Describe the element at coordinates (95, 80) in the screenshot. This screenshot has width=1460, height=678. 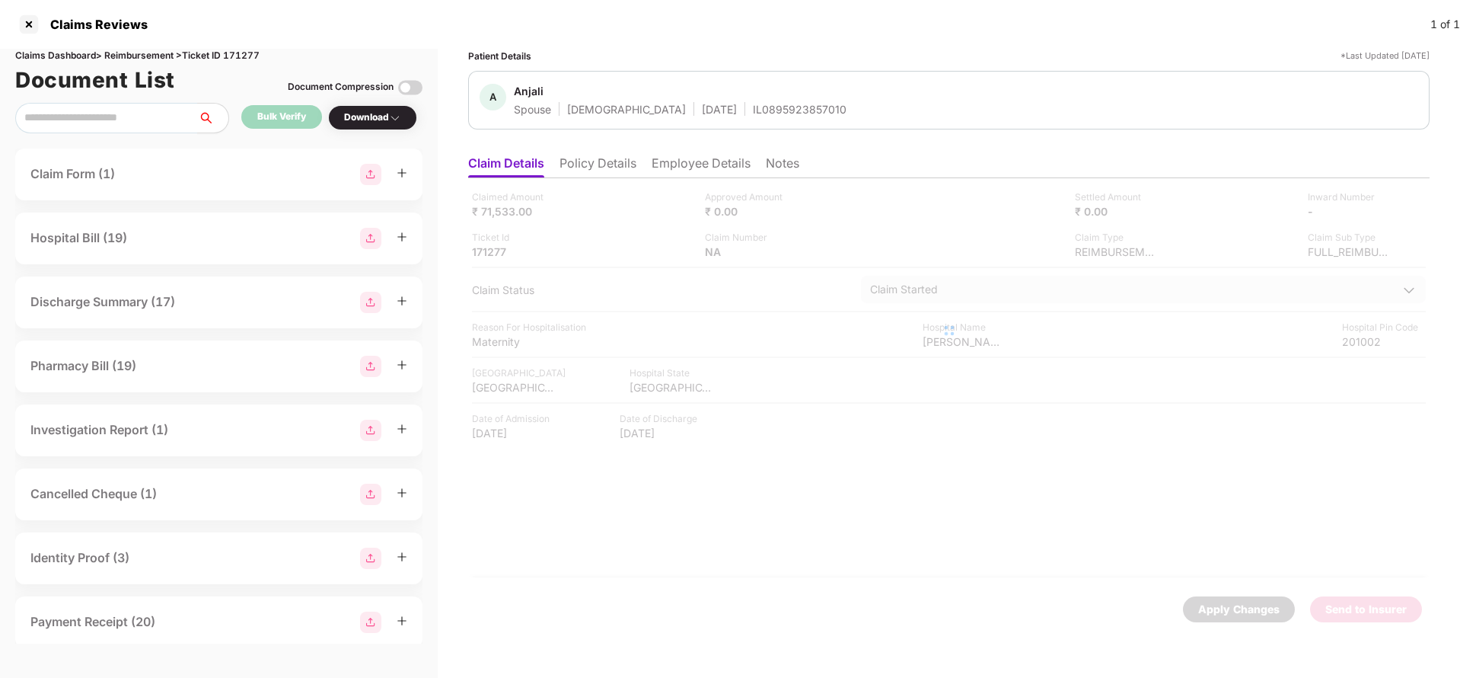
I see `h1: Document List` at that location.